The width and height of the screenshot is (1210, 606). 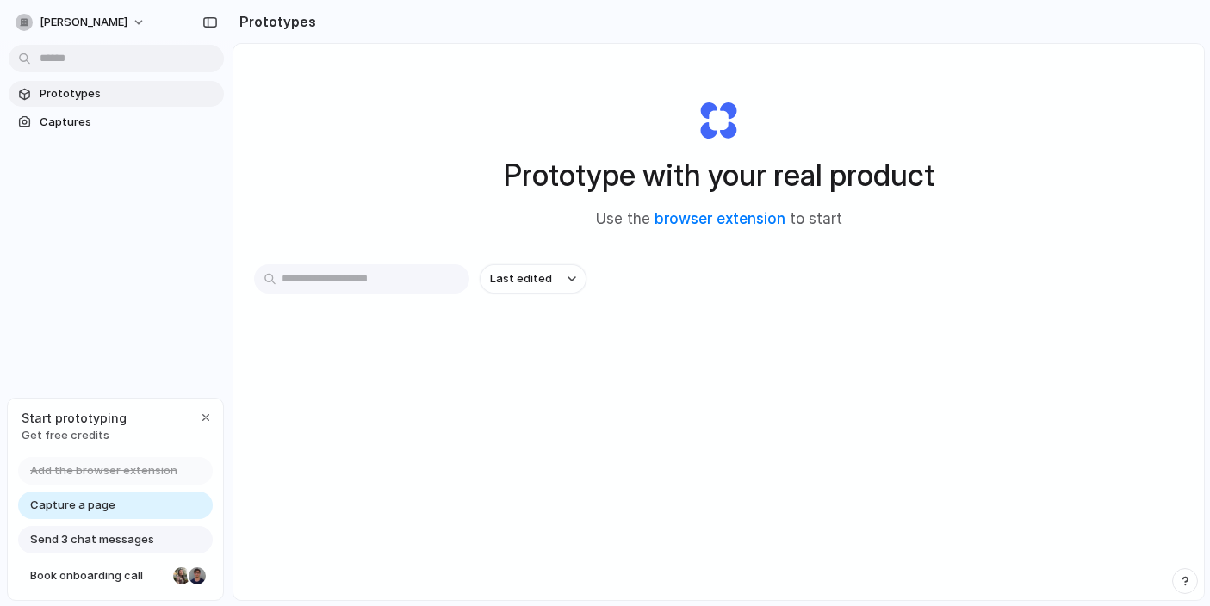 What do you see at coordinates (72, 505) in the screenshot?
I see `span: Capture a page` at bounding box center [72, 505].